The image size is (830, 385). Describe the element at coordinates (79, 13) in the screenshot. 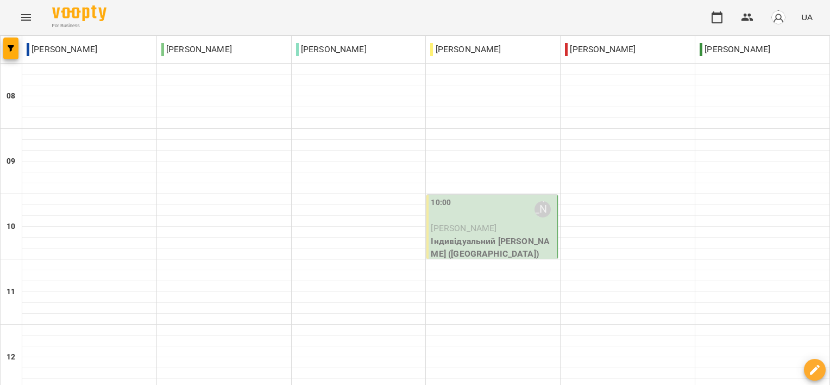

I see `img: Voopty Logo` at that location.